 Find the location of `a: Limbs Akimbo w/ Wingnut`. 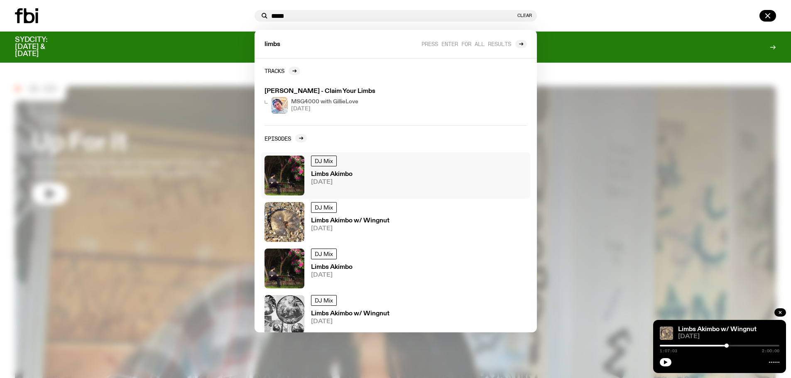

a: Limbs Akimbo w/ Wingnut is located at coordinates (717, 330).